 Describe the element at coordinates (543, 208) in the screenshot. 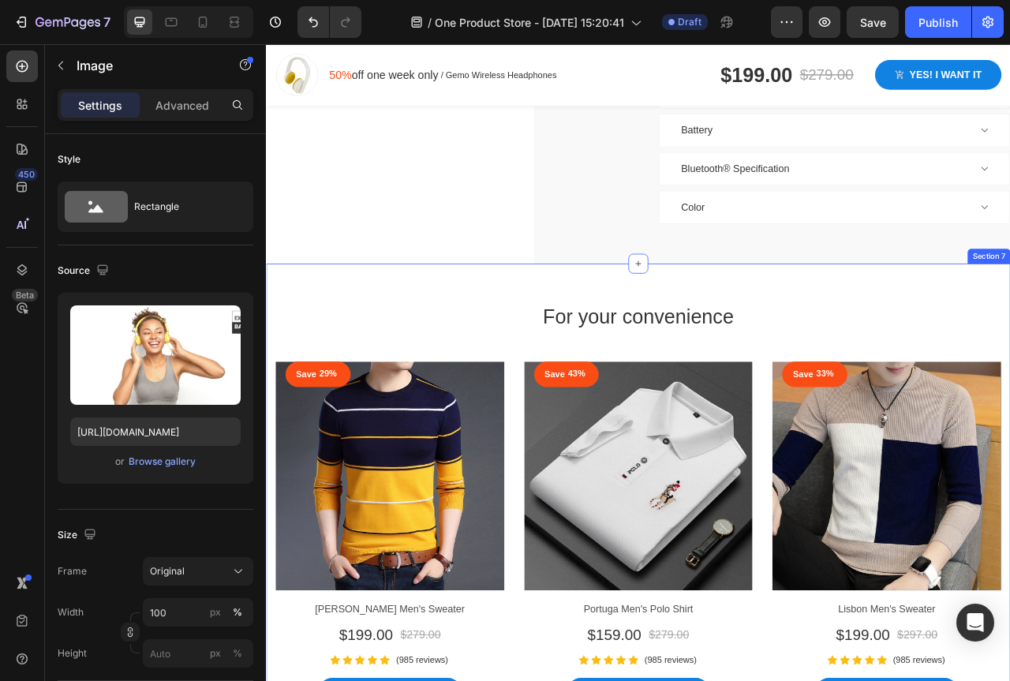

I see `p: Color` at that location.